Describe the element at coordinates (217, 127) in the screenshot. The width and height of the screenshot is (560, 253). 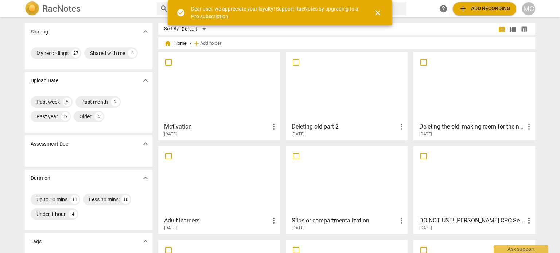
I see `h3: Motivation` at that location.